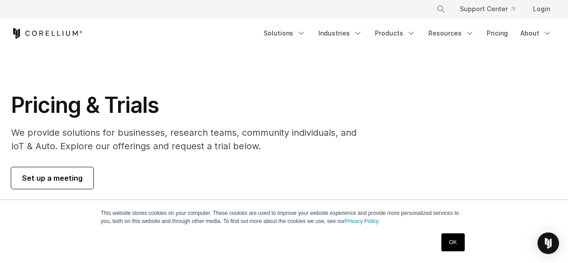 The image size is (568, 263). I want to click on div: Open Intercom Messenger, so click(548, 243).